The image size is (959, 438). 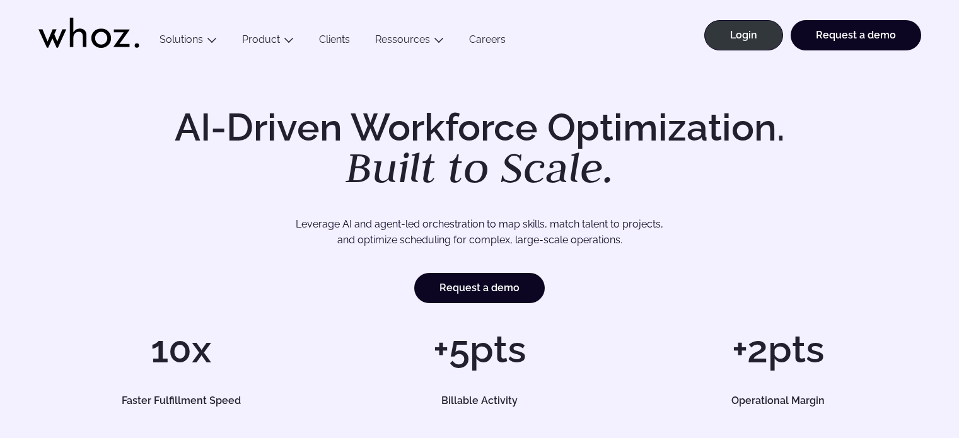 What do you see at coordinates (777, 349) in the screenshot?
I see `h1: +2pts` at bounding box center [777, 349].